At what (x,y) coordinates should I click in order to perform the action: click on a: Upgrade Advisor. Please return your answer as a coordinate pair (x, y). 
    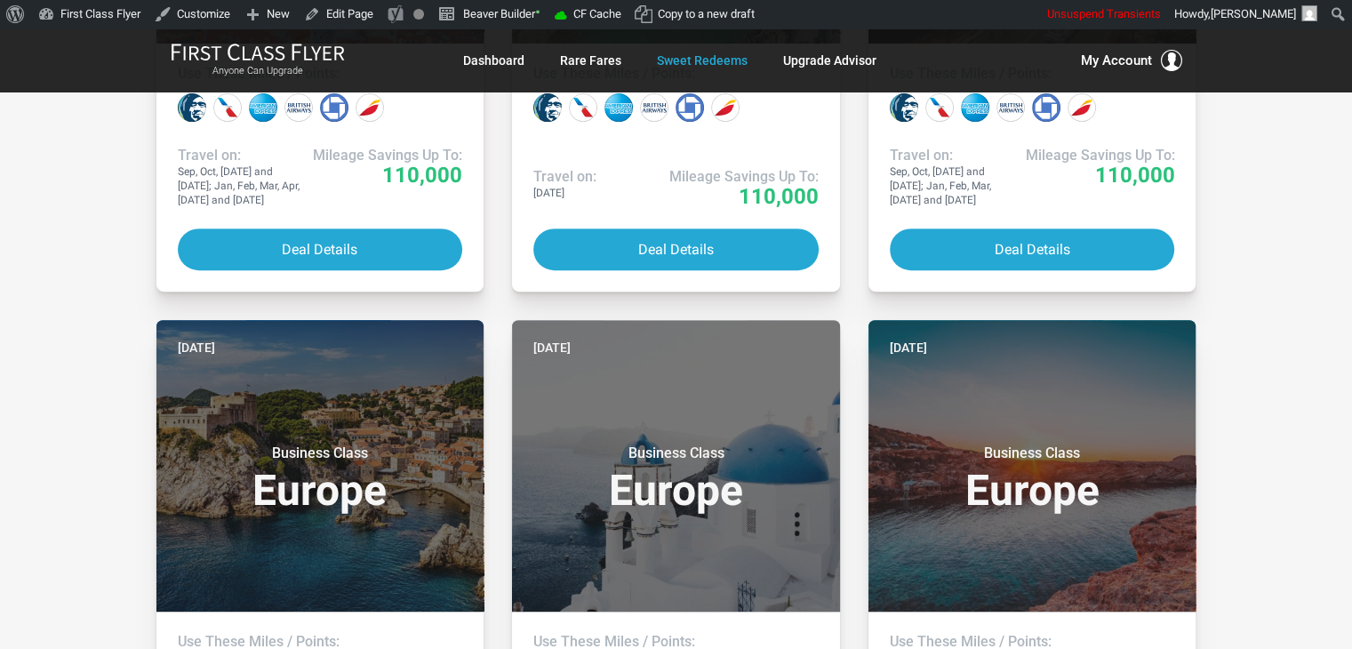
    Looking at the image, I should click on (829, 60).